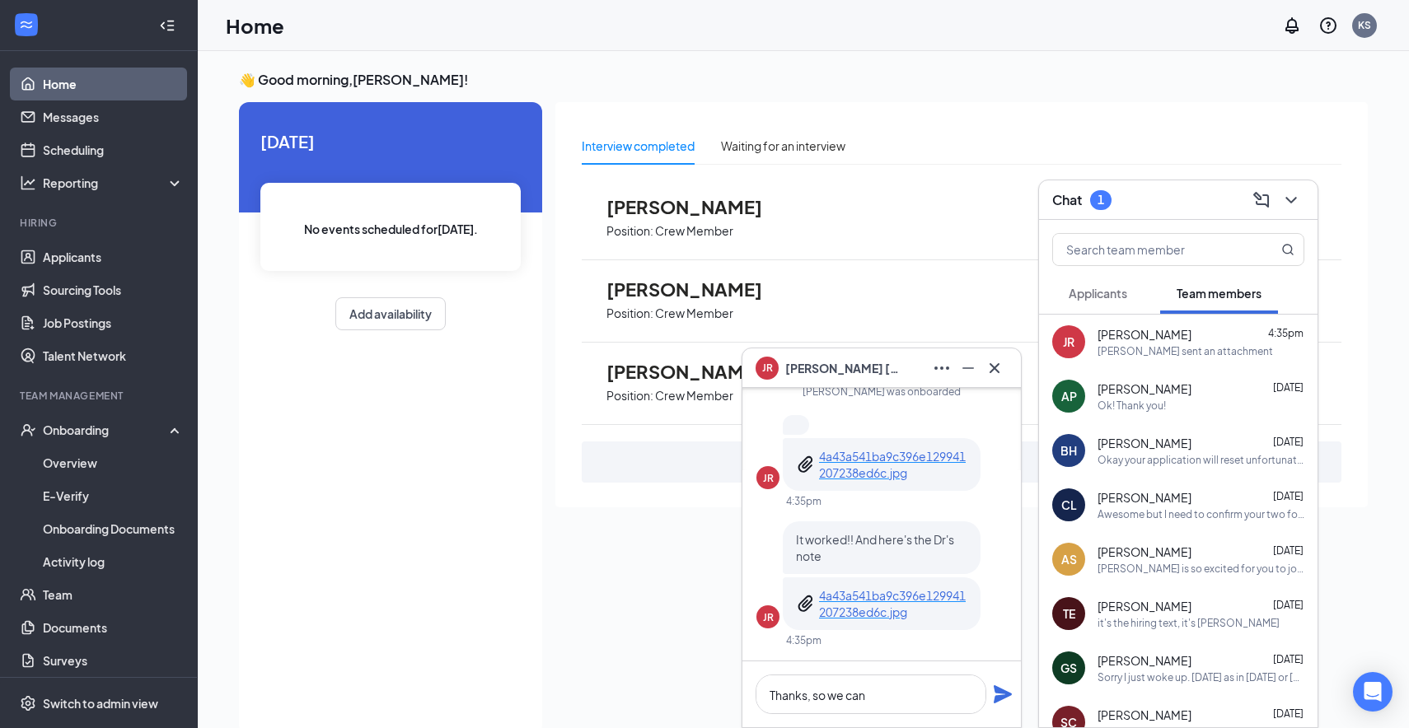  I want to click on div: Switch to admin view, so click(100, 703).